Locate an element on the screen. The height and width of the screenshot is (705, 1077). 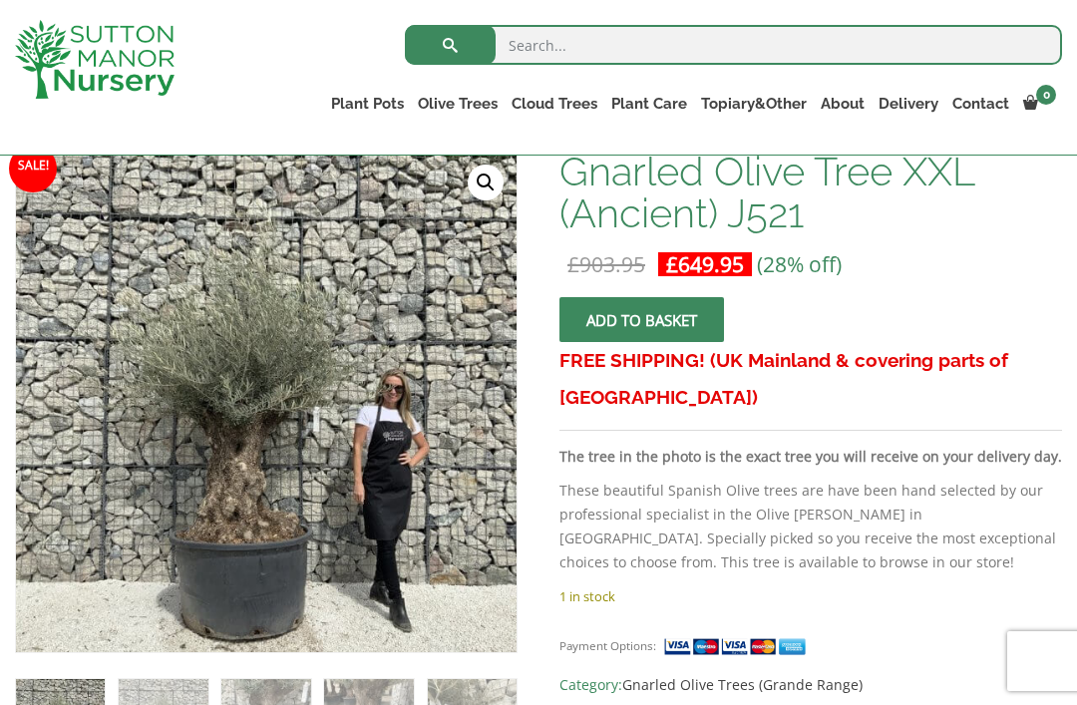
img: payment supported is located at coordinates (738, 646).